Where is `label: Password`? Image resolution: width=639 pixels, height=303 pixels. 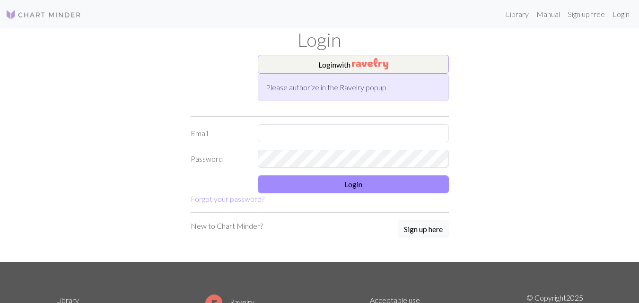 label: Password is located at coordinates (219, 159).